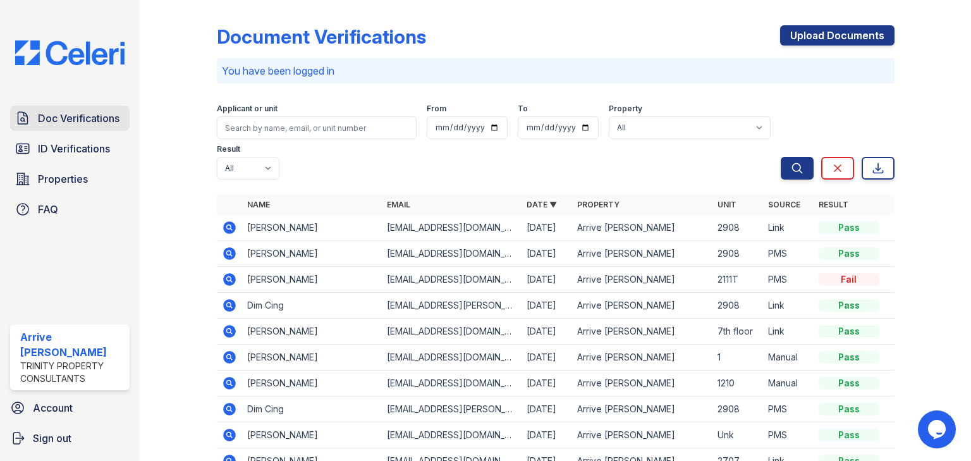 This screenshot has height=461, width=971. I want to click on div: Fail, so click(849, 279).